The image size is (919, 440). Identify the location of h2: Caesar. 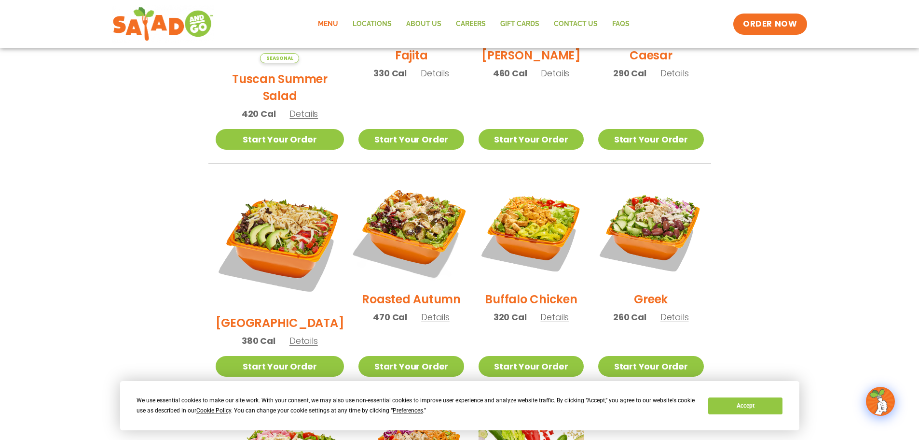
(651, 55).